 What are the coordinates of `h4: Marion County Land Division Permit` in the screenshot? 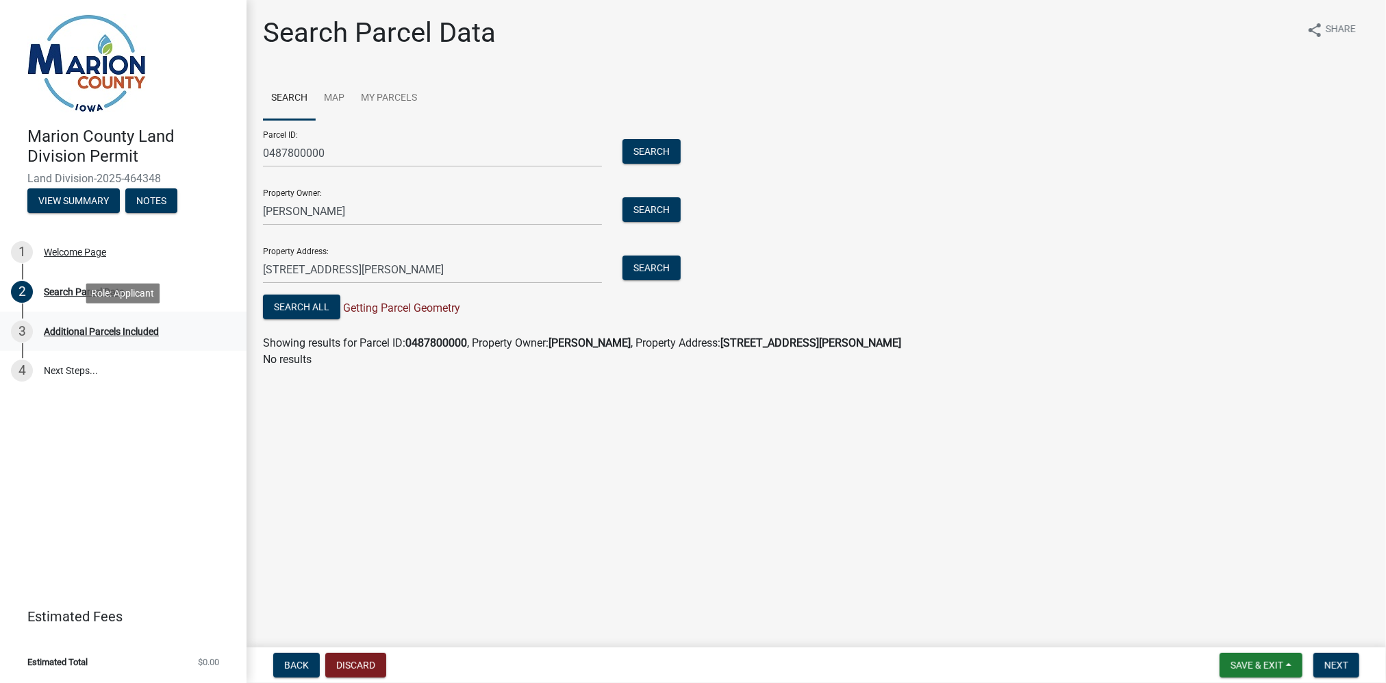 It's located at (131, 147).